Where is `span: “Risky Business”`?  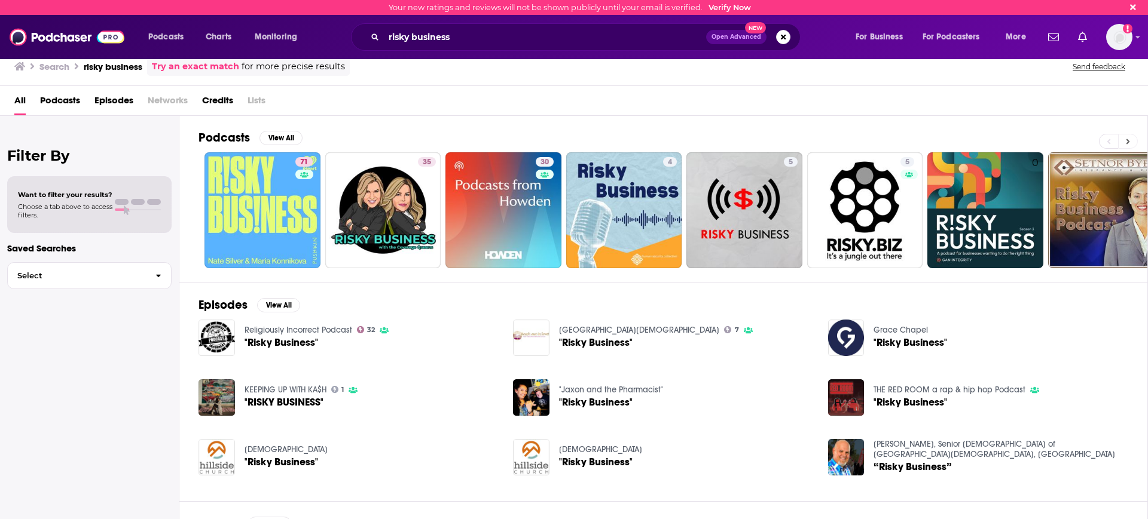 span: “Risky Business” is located at coordinates (912, 467).